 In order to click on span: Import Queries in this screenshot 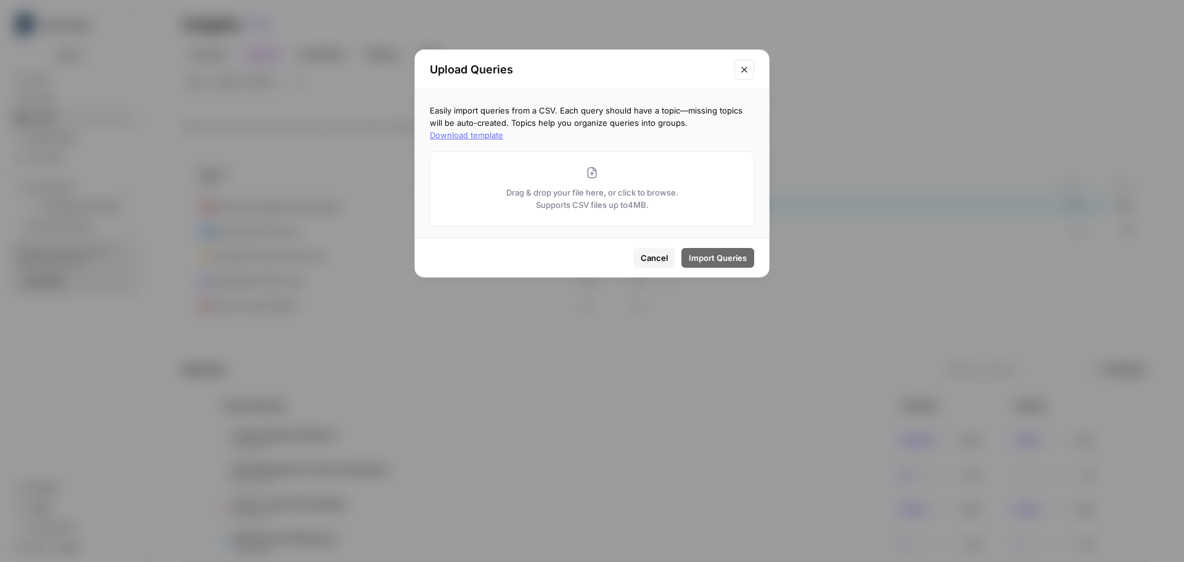, I will do `click(718, 258)`.